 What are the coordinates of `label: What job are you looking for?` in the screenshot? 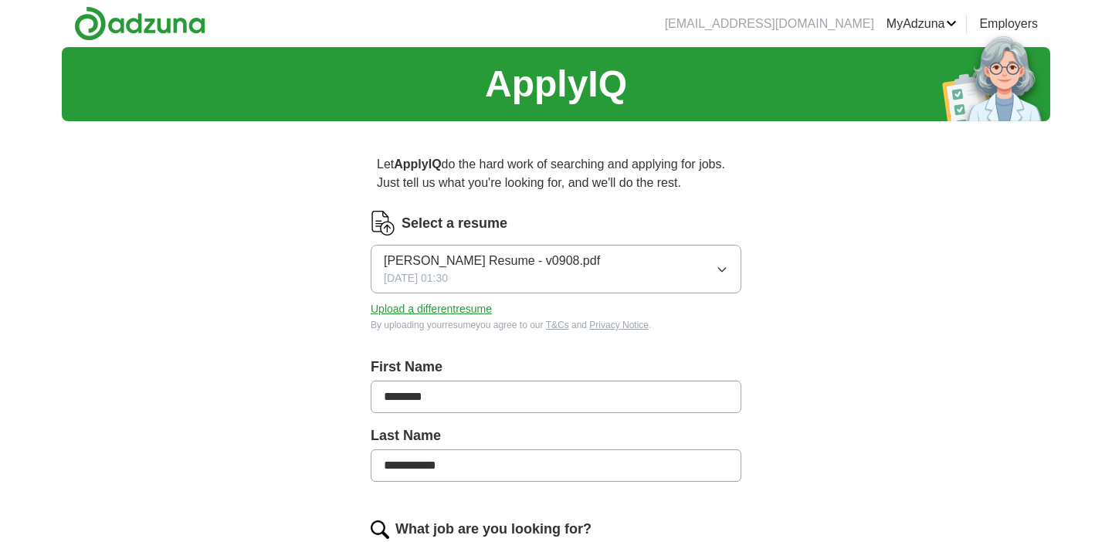 It's located at (493, 529).